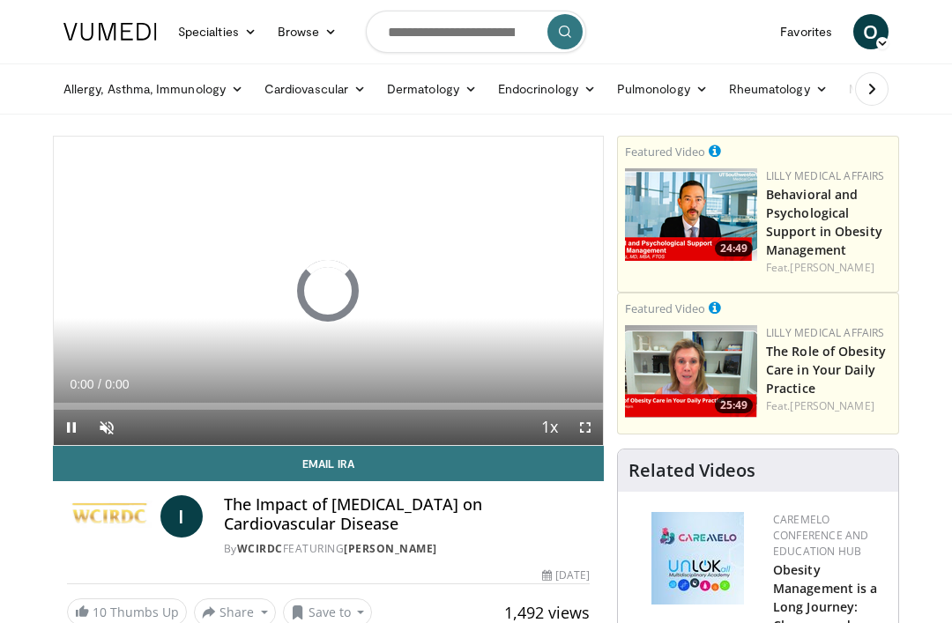 The width and height of the screenshot is (952, 623). Describe the element at coordinates (778, 89) in the screenshot. I see `a: Rheumatology` at that location.